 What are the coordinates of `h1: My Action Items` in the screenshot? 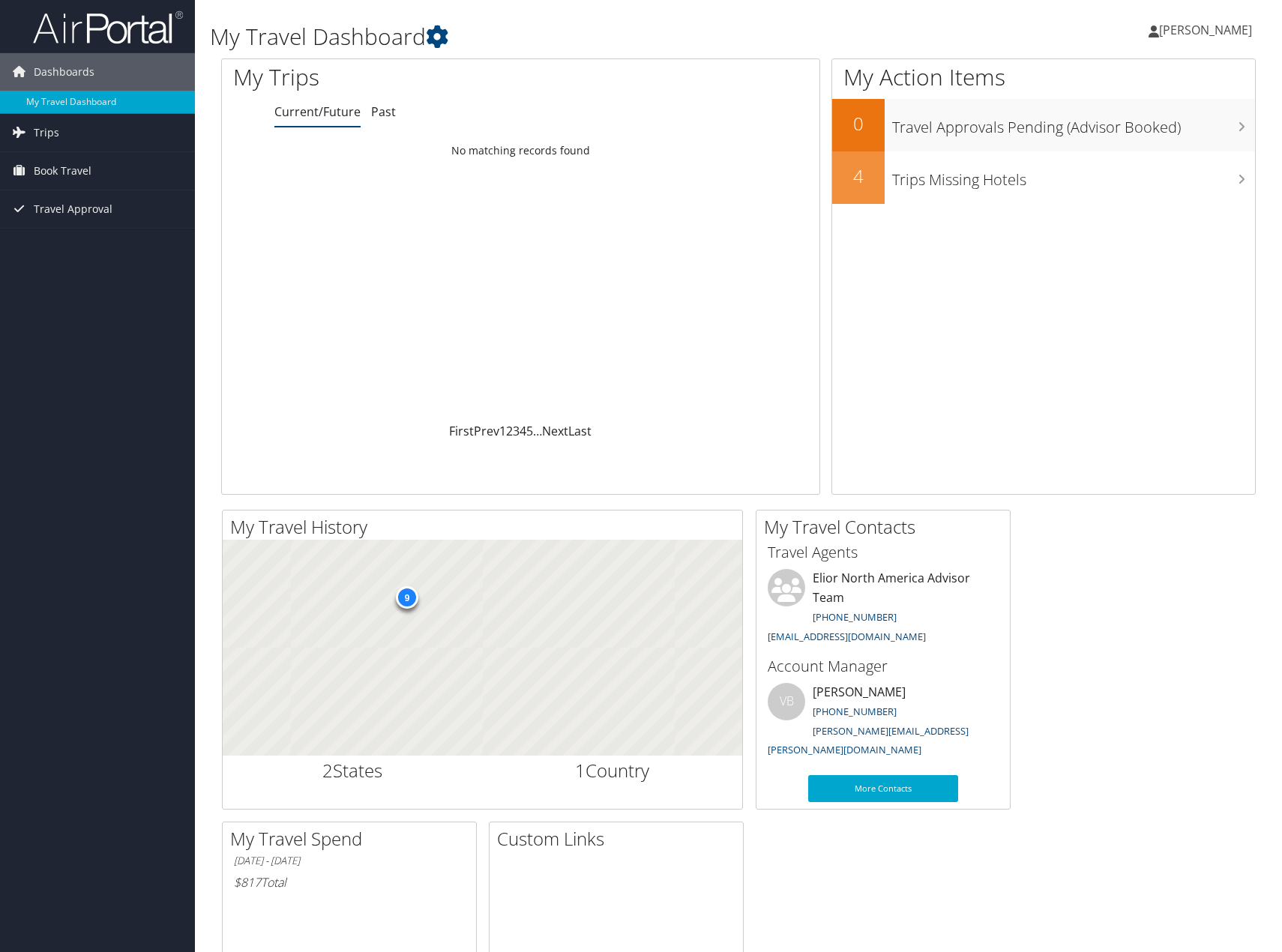 It's located at (1043, 77).